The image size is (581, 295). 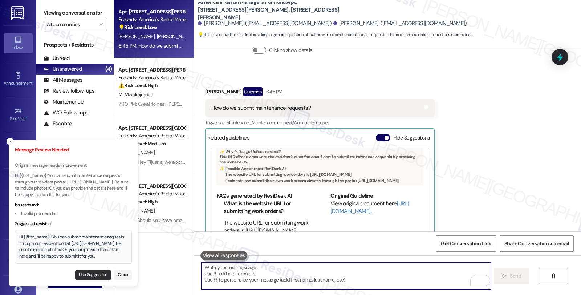 What do you see at coordinates (18, 257) in the screenshot?
I see `a: Templates •` at bounding box center [18, 257].